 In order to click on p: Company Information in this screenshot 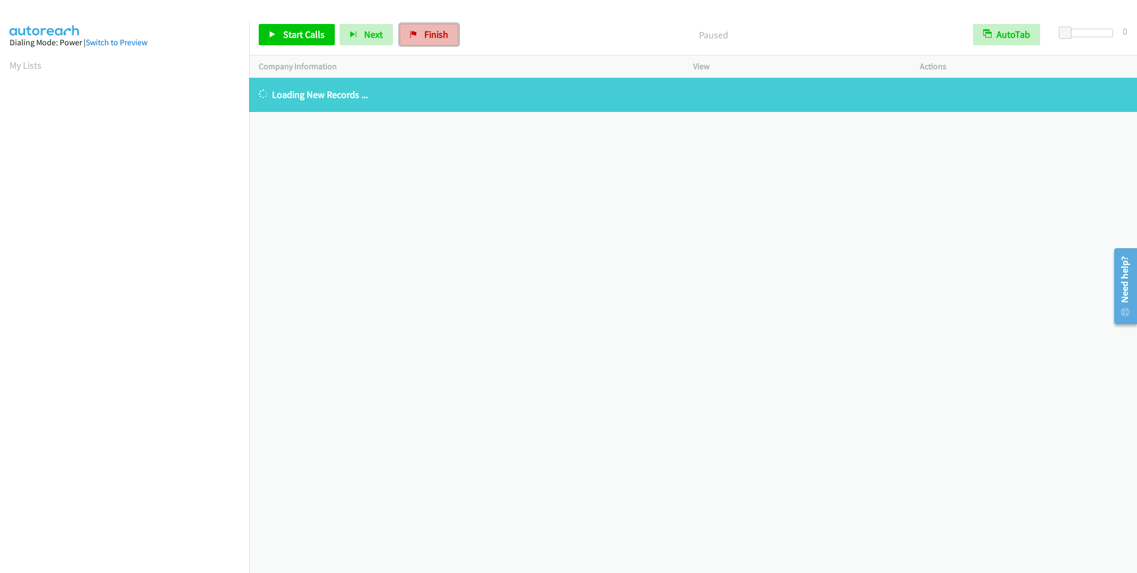, I will do `click(466, 67)`.